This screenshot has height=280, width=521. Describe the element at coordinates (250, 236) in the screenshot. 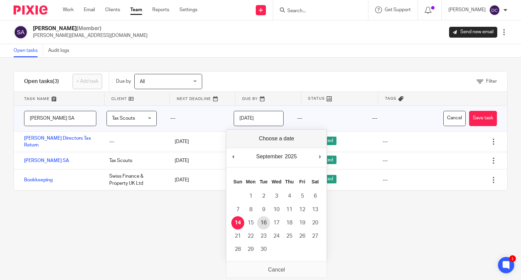

I see `button: 22` at that location.